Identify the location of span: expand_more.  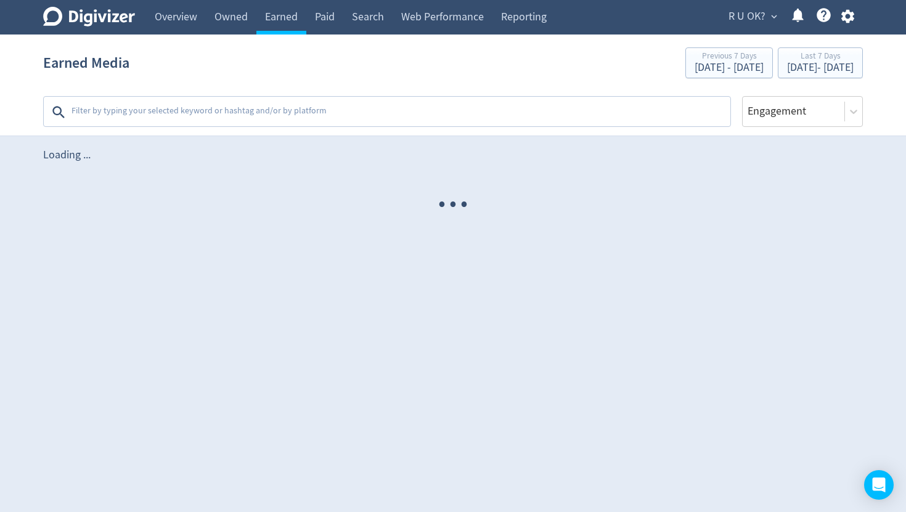
(774, 17).